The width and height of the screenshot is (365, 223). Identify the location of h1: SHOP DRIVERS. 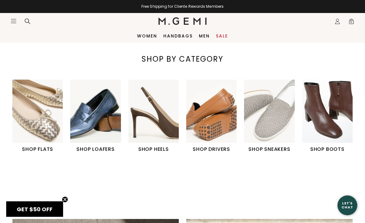
(211, 149).